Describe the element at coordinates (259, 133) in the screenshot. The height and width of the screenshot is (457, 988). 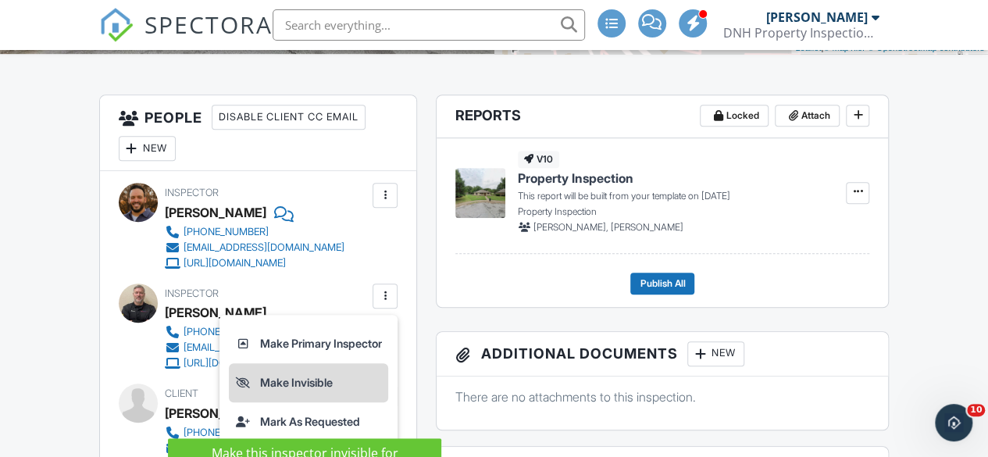
I see `h3: People` at that location.